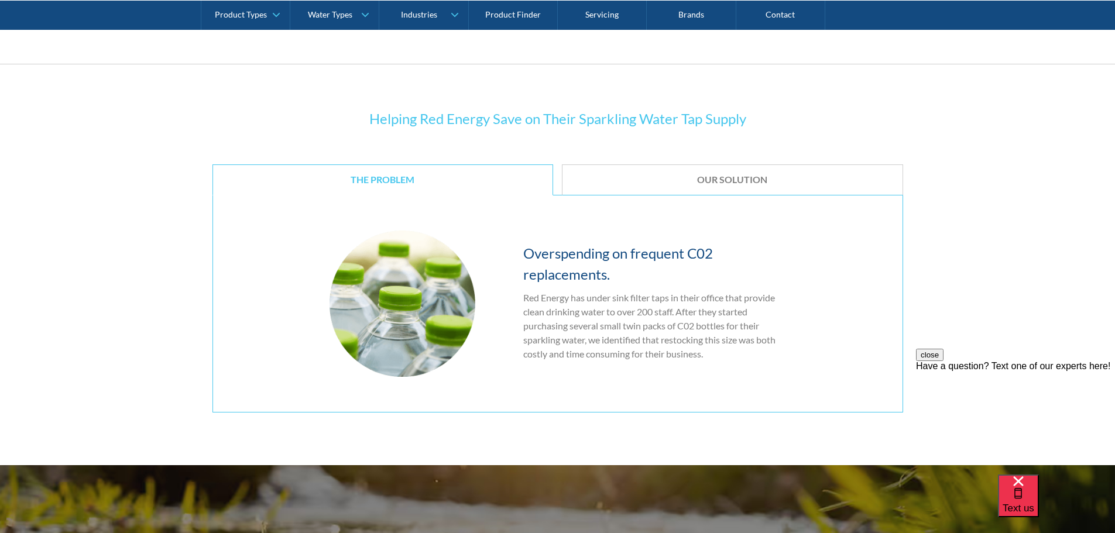 The image size is (1115, 533). What do you see at coordinates (419, 14) in the screenshot?
I see `div: Industries` at bounding box center [419, 14].